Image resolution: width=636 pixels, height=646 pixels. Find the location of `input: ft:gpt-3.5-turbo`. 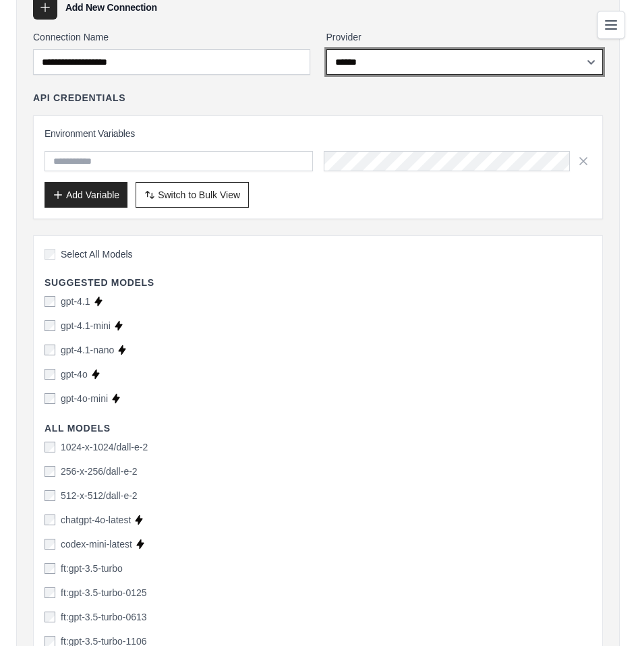

input: ft:gpt-3.5-turbo is located at coordinates (50, 568).